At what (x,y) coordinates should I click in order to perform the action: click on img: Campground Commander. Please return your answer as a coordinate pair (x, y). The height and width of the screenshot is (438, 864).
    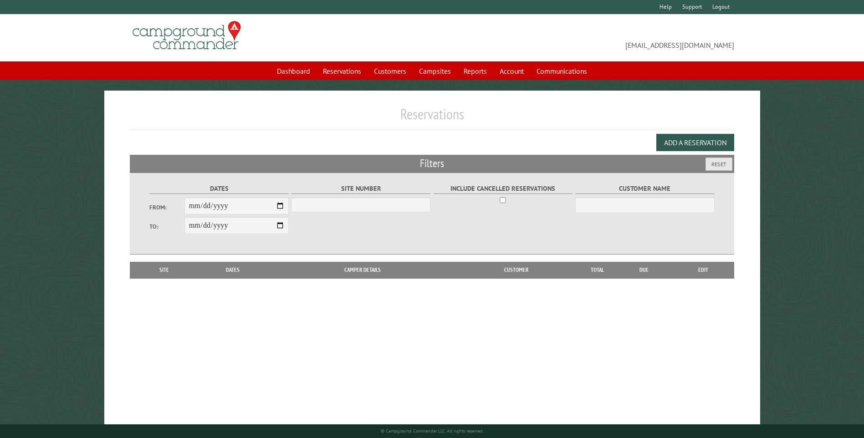
    Looking at the image, I should click on (187, 36).